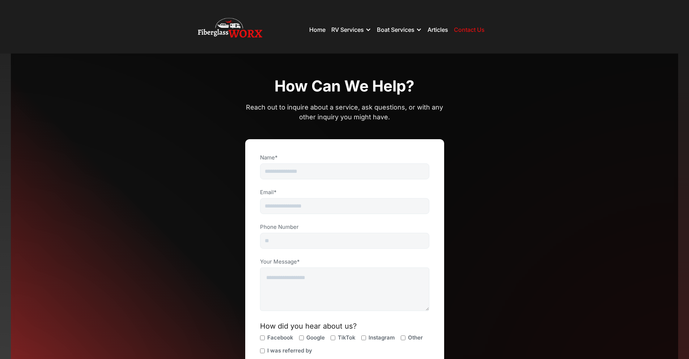 The height and width of the screenshot is (359, 689). What do you see at coordinates (290, 351) in the screenshot?
I see `span: I was referred by` at bounding box center [290, 351].